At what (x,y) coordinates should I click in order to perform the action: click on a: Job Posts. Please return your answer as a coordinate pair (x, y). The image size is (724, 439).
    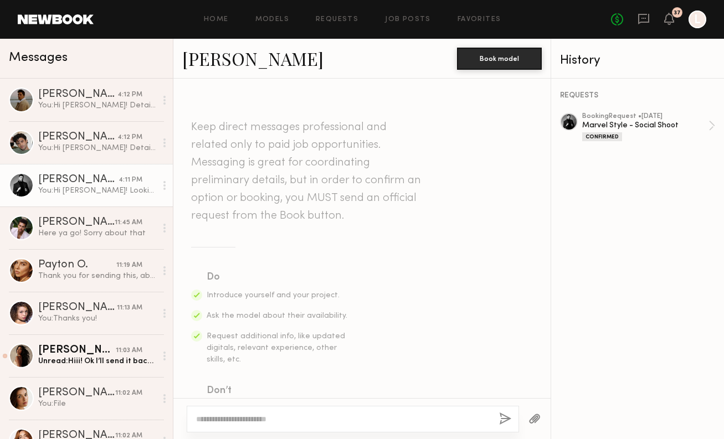
    Looking at the image, I should click on (408, 19).